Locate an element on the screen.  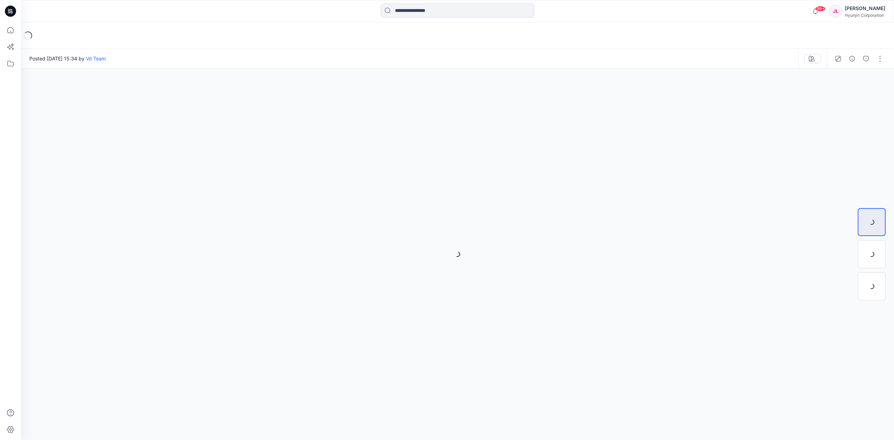
span: 99+ is located at coordinates (820, 9).